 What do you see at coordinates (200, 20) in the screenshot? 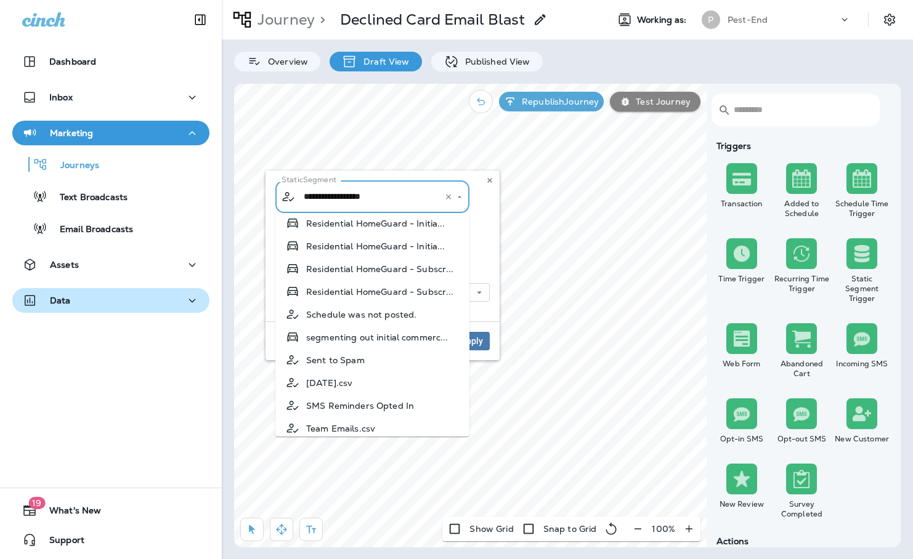
I see `button: Collapse Sidebar` at bounding box center [200, 20].